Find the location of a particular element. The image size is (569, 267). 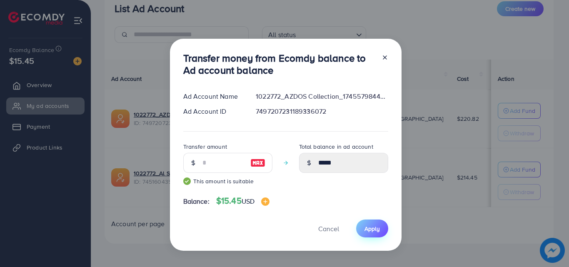

small: This amount is suitable is located at coordinates (228, 181).